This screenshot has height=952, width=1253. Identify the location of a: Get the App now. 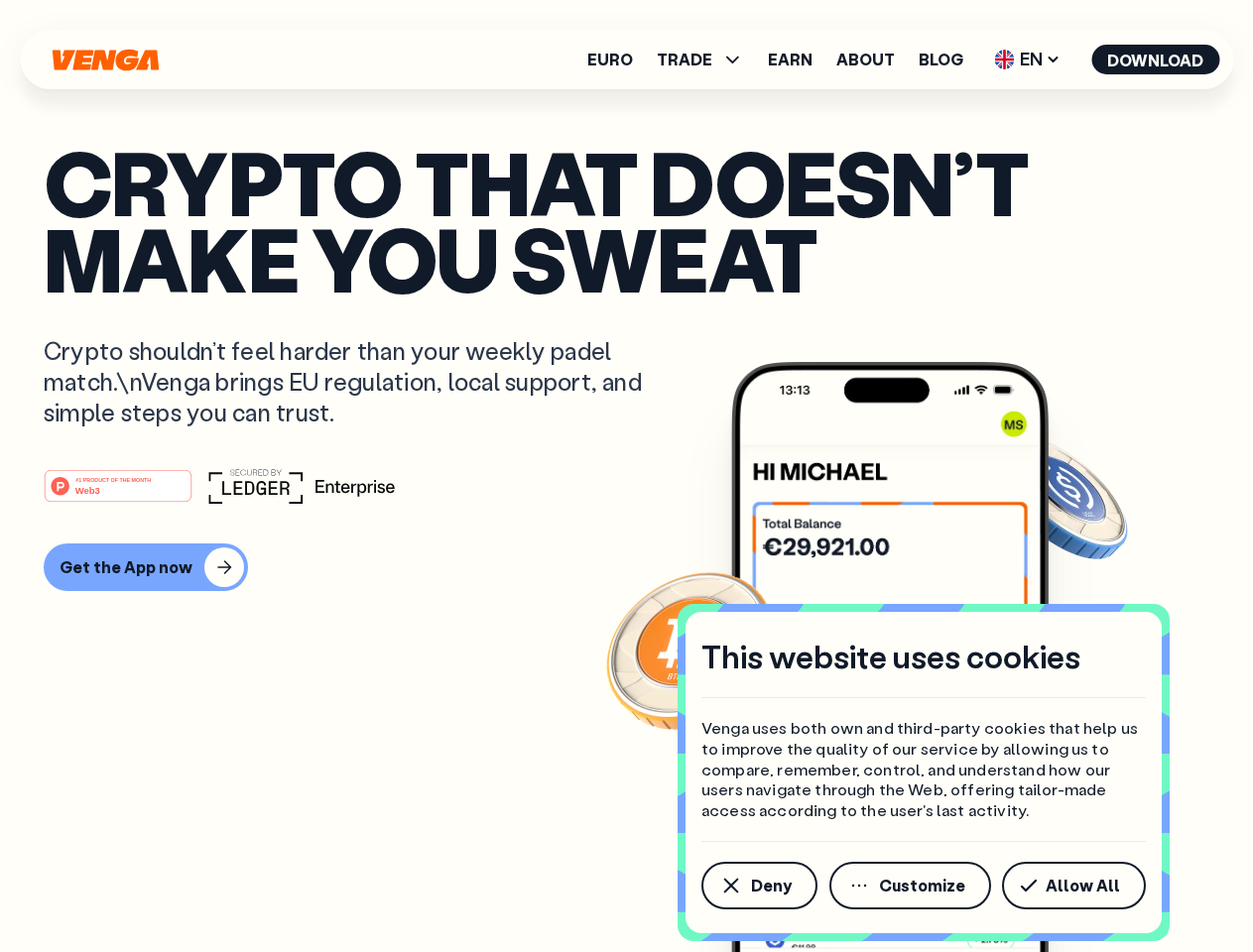
(626, 567).